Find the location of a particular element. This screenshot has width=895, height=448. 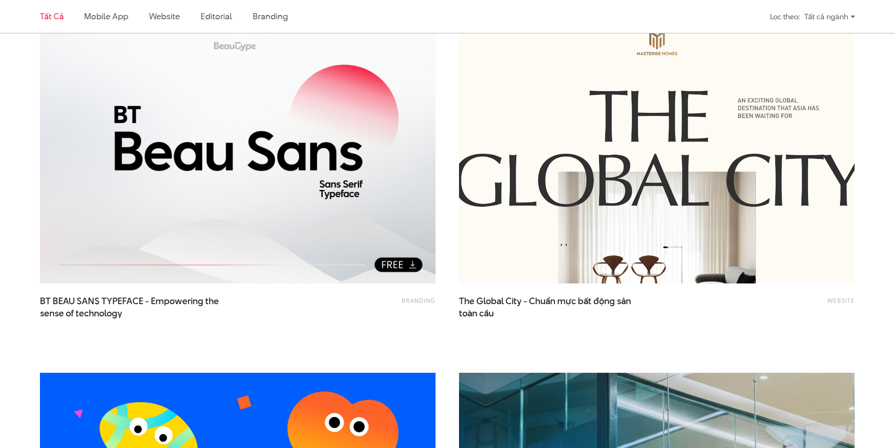

a: BT BEAU SANS TYPEFACE - Empowering thesense of technology is located at coordinates (134, 307).